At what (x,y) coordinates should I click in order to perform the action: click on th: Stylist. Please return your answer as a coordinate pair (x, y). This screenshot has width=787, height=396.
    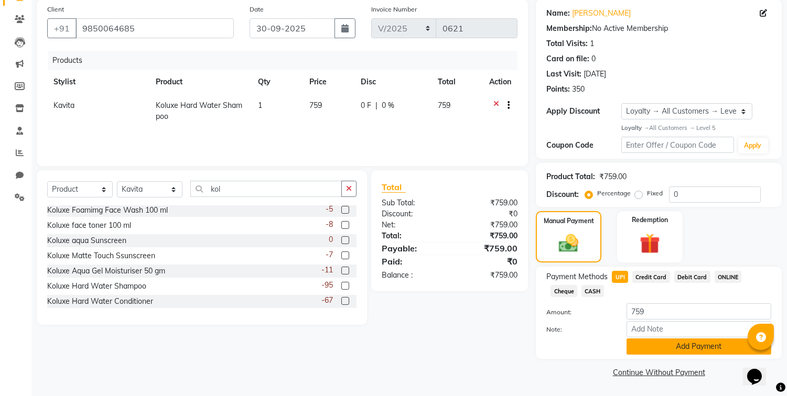
    Looking at the image, I should click on (98, 82).